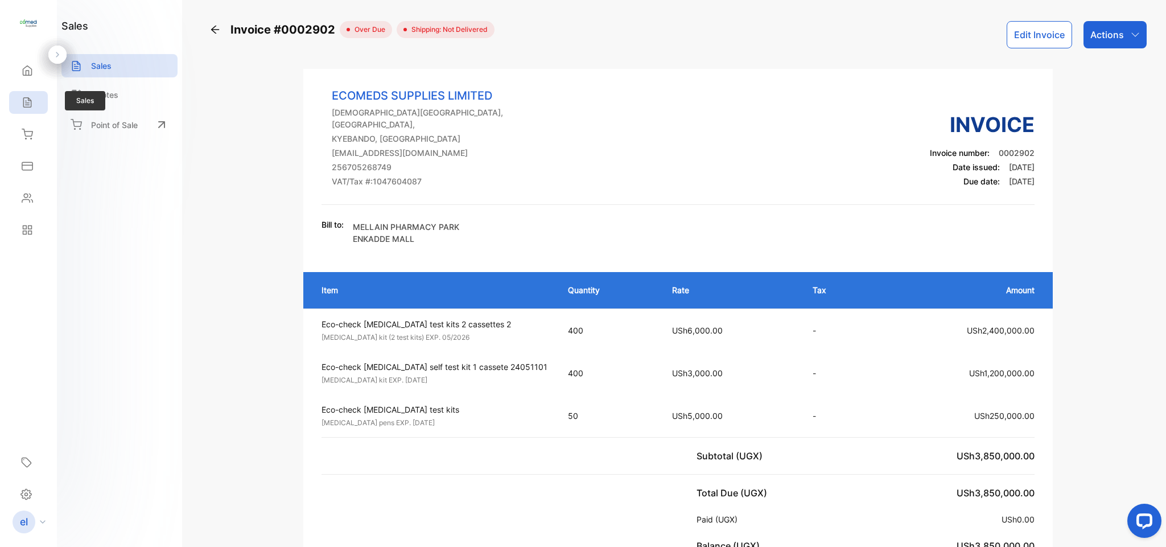 The width and height of the screenshot is (1166, 547). Describe the element at coordinates (731, 290) in the screenshot. I see `p: Rate` at that location.